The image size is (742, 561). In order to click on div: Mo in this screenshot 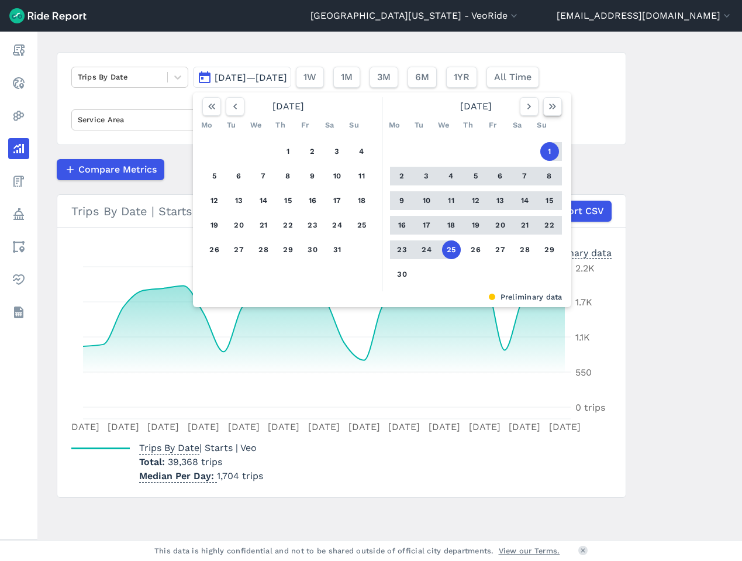, I will do `click(207, 125)`.